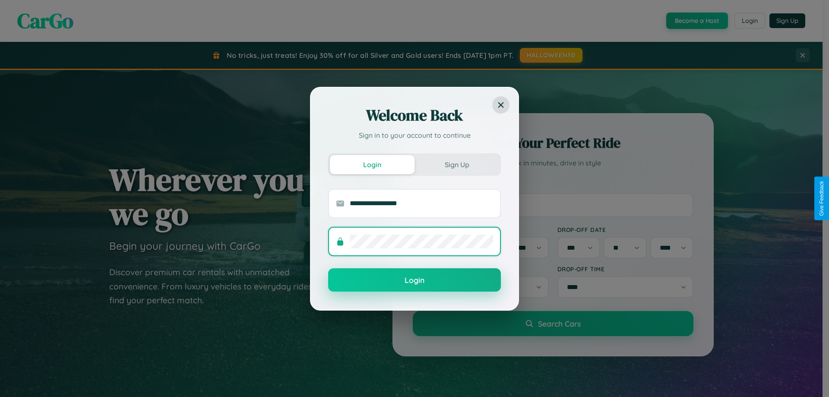 This screenshot has width=829, height=397. Describe the element at coordinates (415, 135) in the screenshot. I see `p: Sign in to your account to continue` at that location.